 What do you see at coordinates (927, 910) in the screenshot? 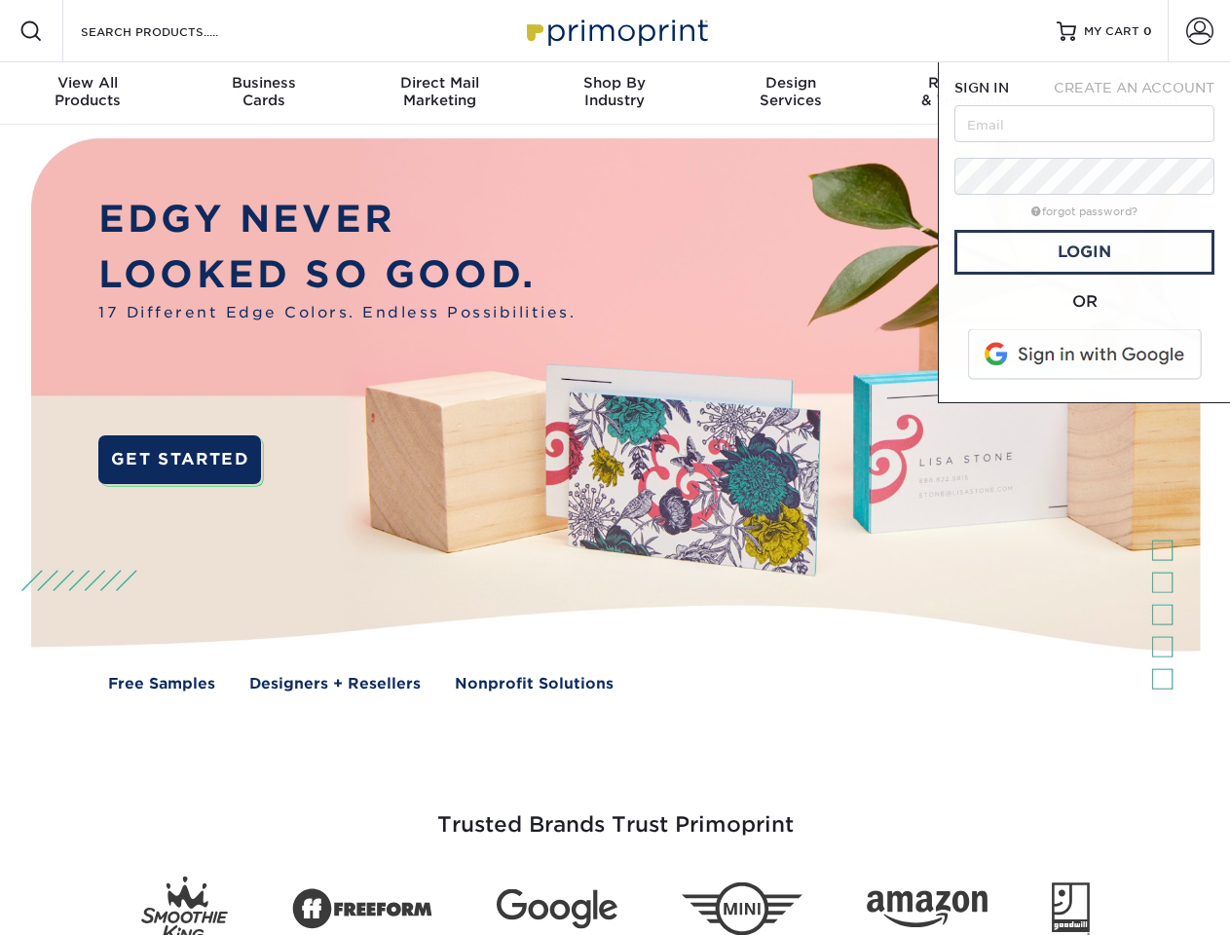
I see `img: Amazon` at bounding box center [927, 910].